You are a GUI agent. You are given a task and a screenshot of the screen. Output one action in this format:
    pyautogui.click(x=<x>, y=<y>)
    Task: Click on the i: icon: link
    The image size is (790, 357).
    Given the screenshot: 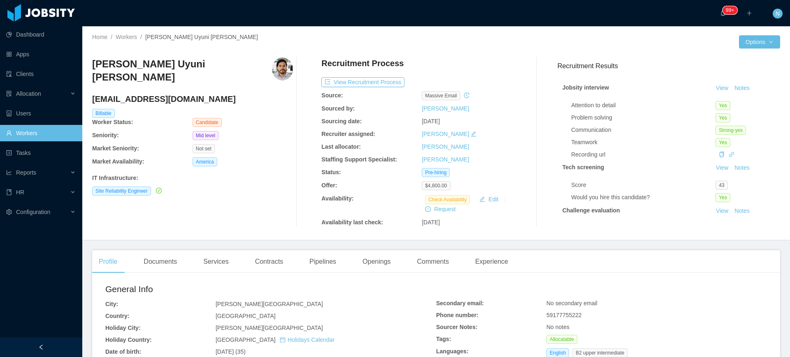 What is the action you would take?
    pyautogui.click(x=731, y=155)
    